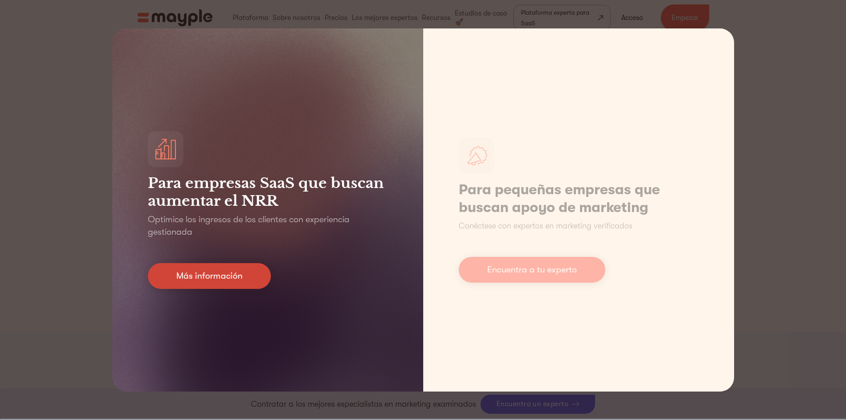 Image resolution: width=846 pixels, height=420 pixels. What do you see at coordinates (545, 226) in the screenshot?
I see `font: Conéctese con expertos en marketing verificados` at bounding box center [545, 226].